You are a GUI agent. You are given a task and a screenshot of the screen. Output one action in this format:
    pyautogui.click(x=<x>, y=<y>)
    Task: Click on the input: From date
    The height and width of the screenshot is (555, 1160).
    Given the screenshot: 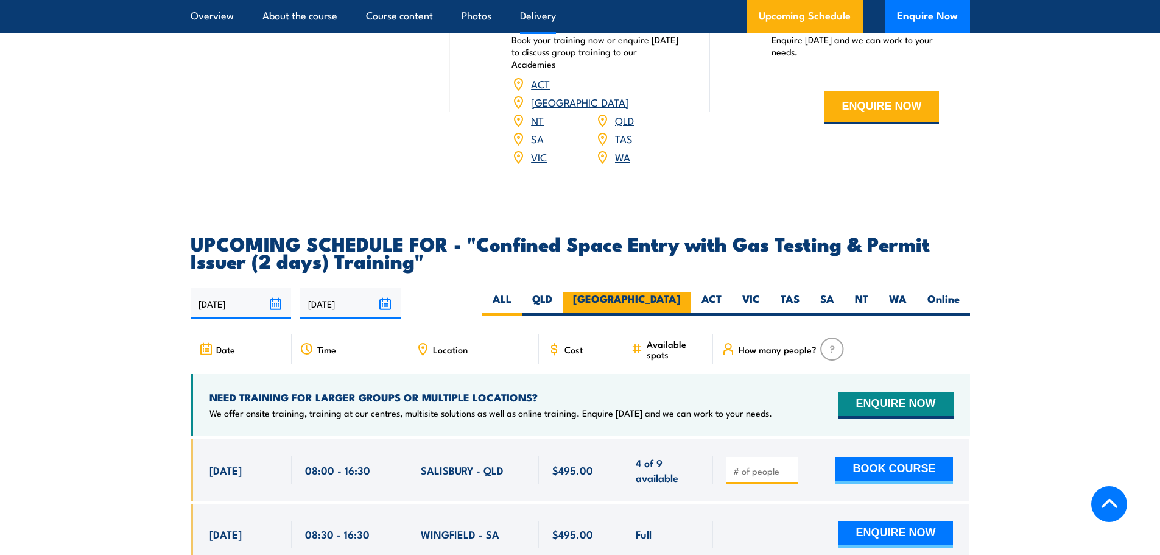 What is the action you would take?
    pyautogui.click(x=241, y=303)
    